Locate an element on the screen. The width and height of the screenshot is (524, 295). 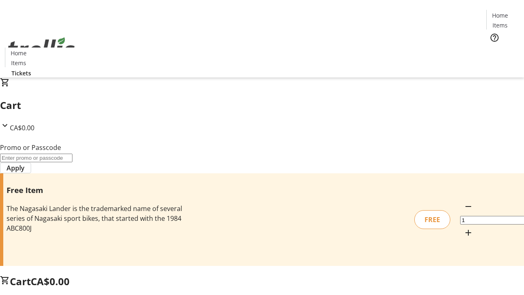
div: The Nagasaki Lander is the trademarked name of several series of Nagasaki sport bikes, that start... is located at coordinates (96, 218).